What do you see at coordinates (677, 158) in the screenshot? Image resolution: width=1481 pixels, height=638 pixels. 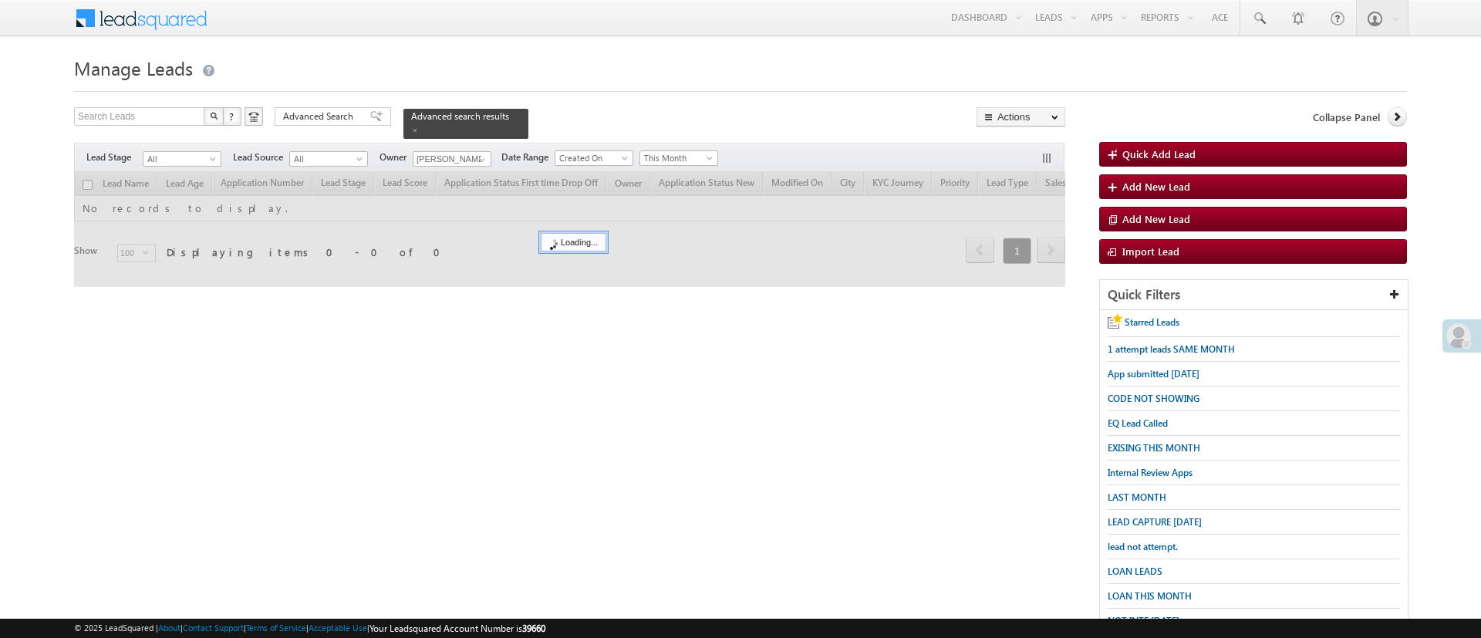 I see `span: This Month` at bounding box center [677, 158].